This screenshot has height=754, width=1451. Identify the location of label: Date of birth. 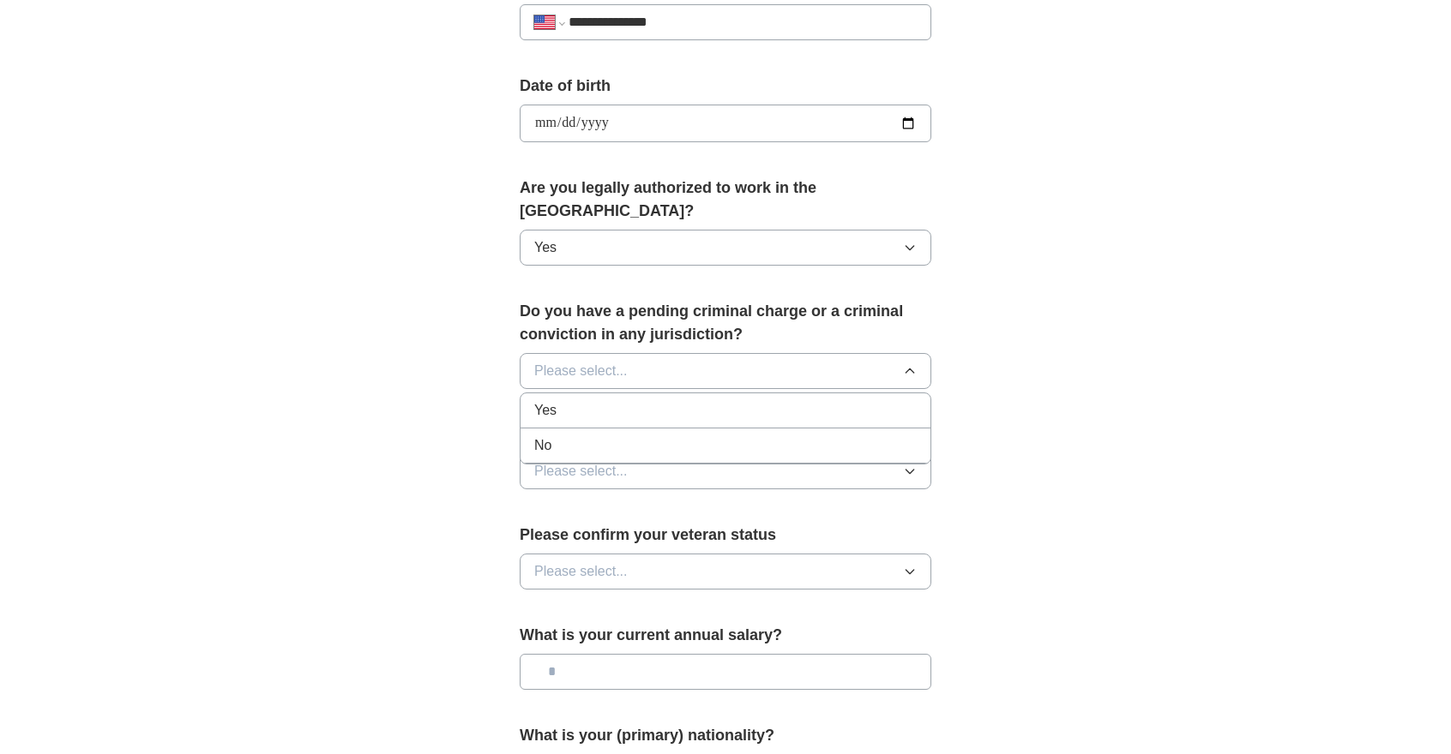
(725, 86).